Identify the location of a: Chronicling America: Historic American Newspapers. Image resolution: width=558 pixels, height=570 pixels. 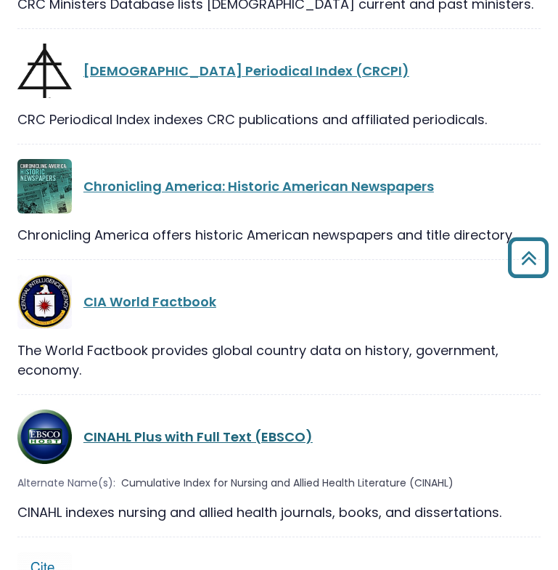
(258, 186).